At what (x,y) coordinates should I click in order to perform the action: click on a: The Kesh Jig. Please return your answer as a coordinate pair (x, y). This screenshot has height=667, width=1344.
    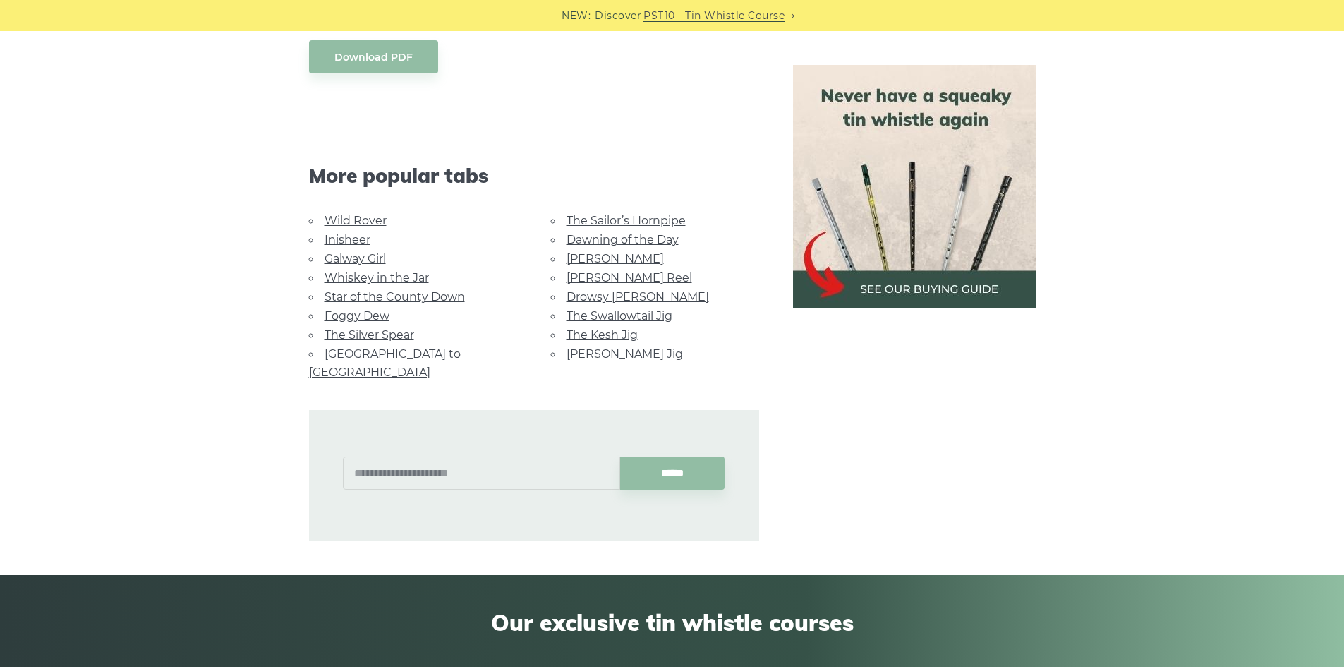
    Looking at the image, I should click on (602, 334).